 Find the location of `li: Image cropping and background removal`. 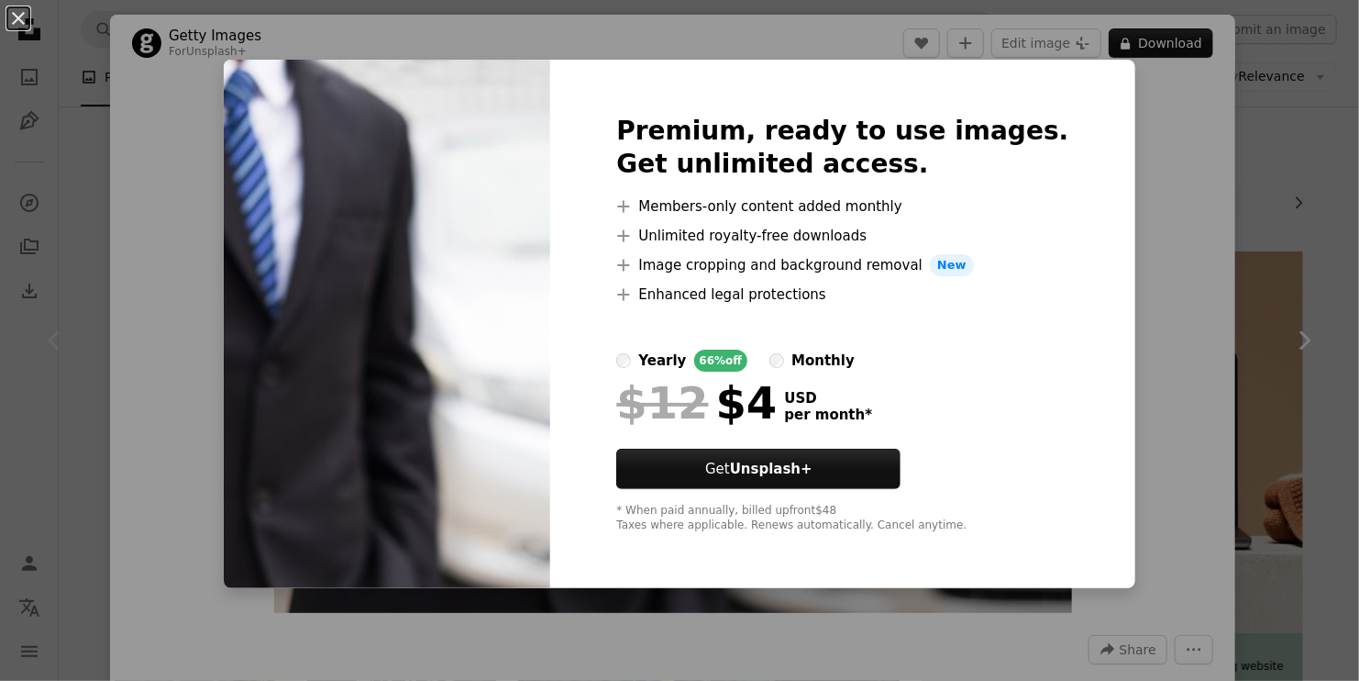

li: Image cropping and background removal is located at coordinates (842, 265).